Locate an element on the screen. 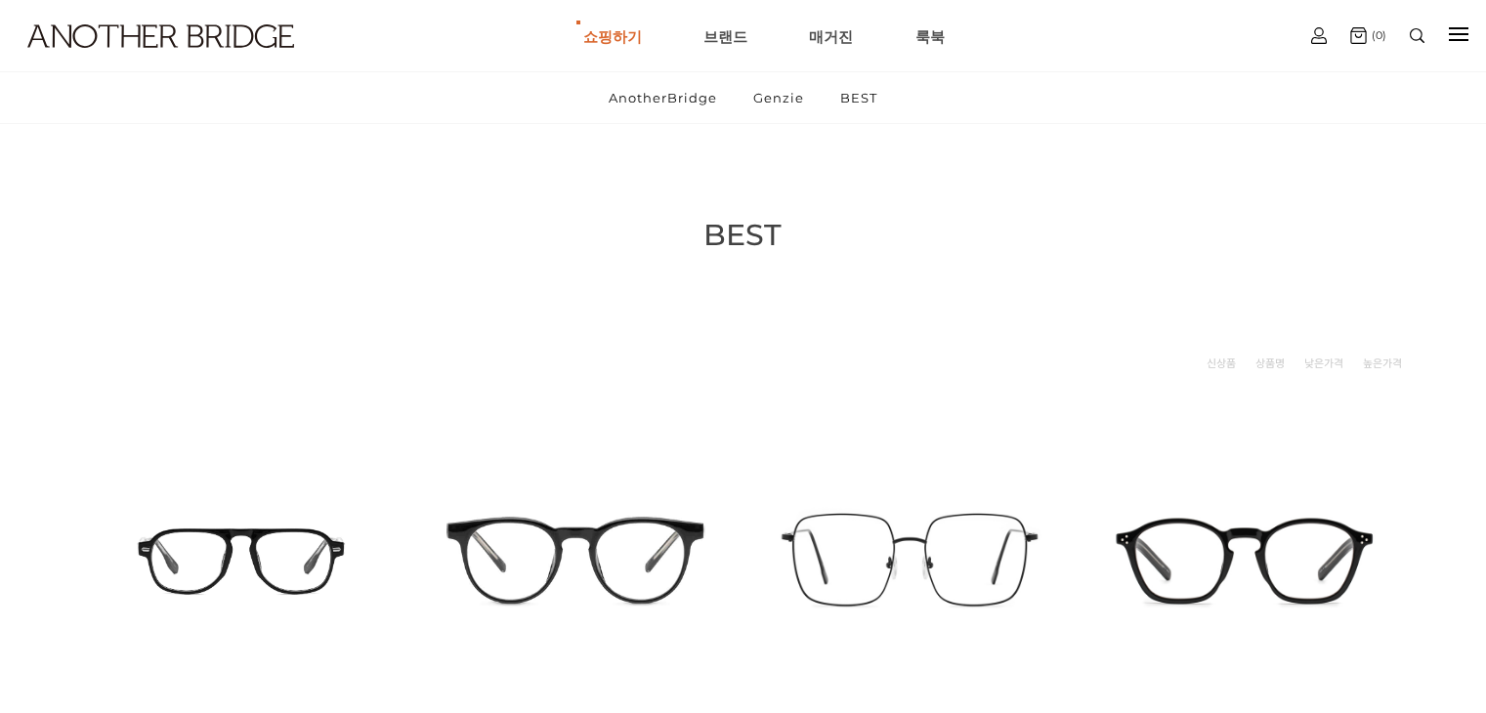 This screenshot has height=713, width=1486. img: search is located at coordinates (1417, 35).